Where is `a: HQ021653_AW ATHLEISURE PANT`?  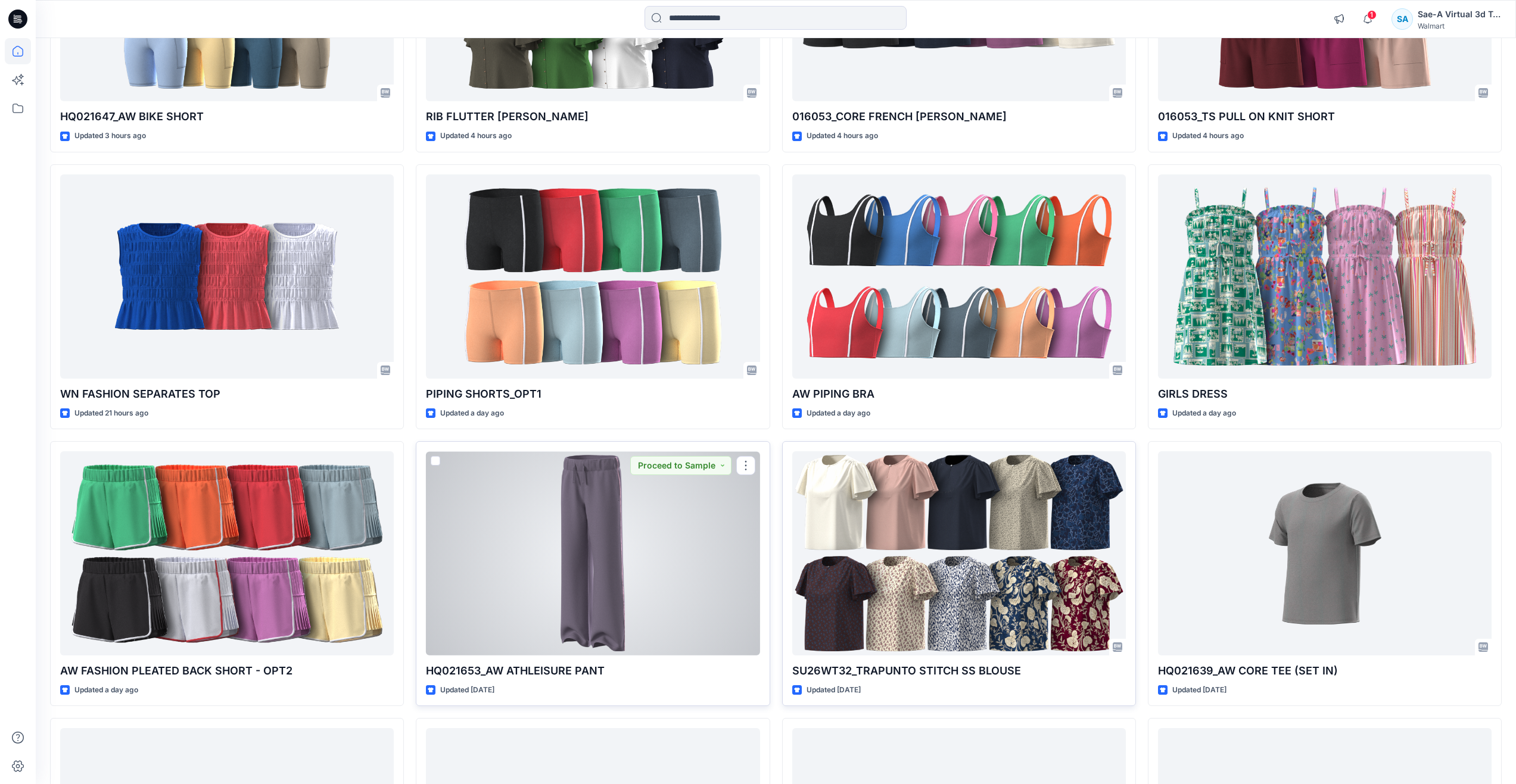
a: HQ021653_AW ATHLEISURE PANT is located at coordinates (592, 554).